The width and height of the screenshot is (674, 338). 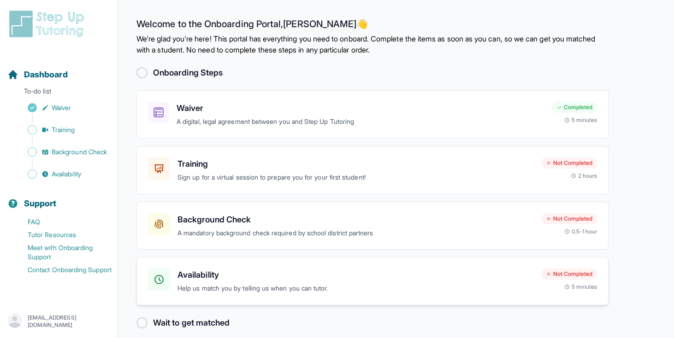 What do you see at coordinates (62, 252) in the screenshot?
I see `a: Meet with Onboarding Support` at bounding box center [62, 252].